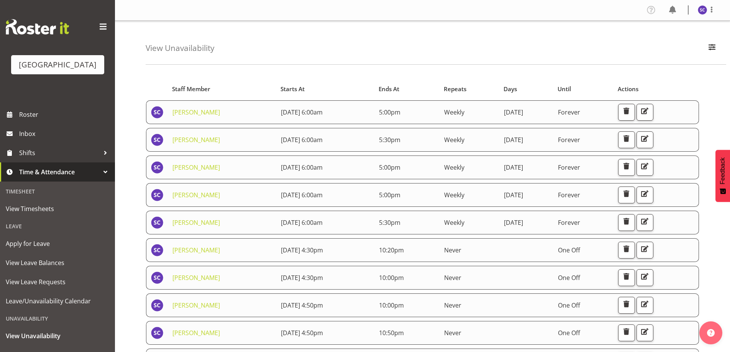  I want to click on span: Ends At, so click(389, 89).